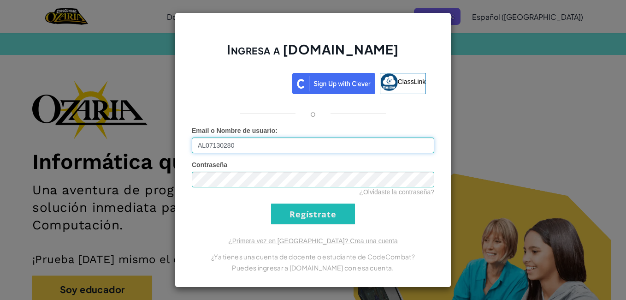  Describe the element at coordinates (233, 130) in the screenshot. I see `span: Email o Nombre de usuario` at that location.